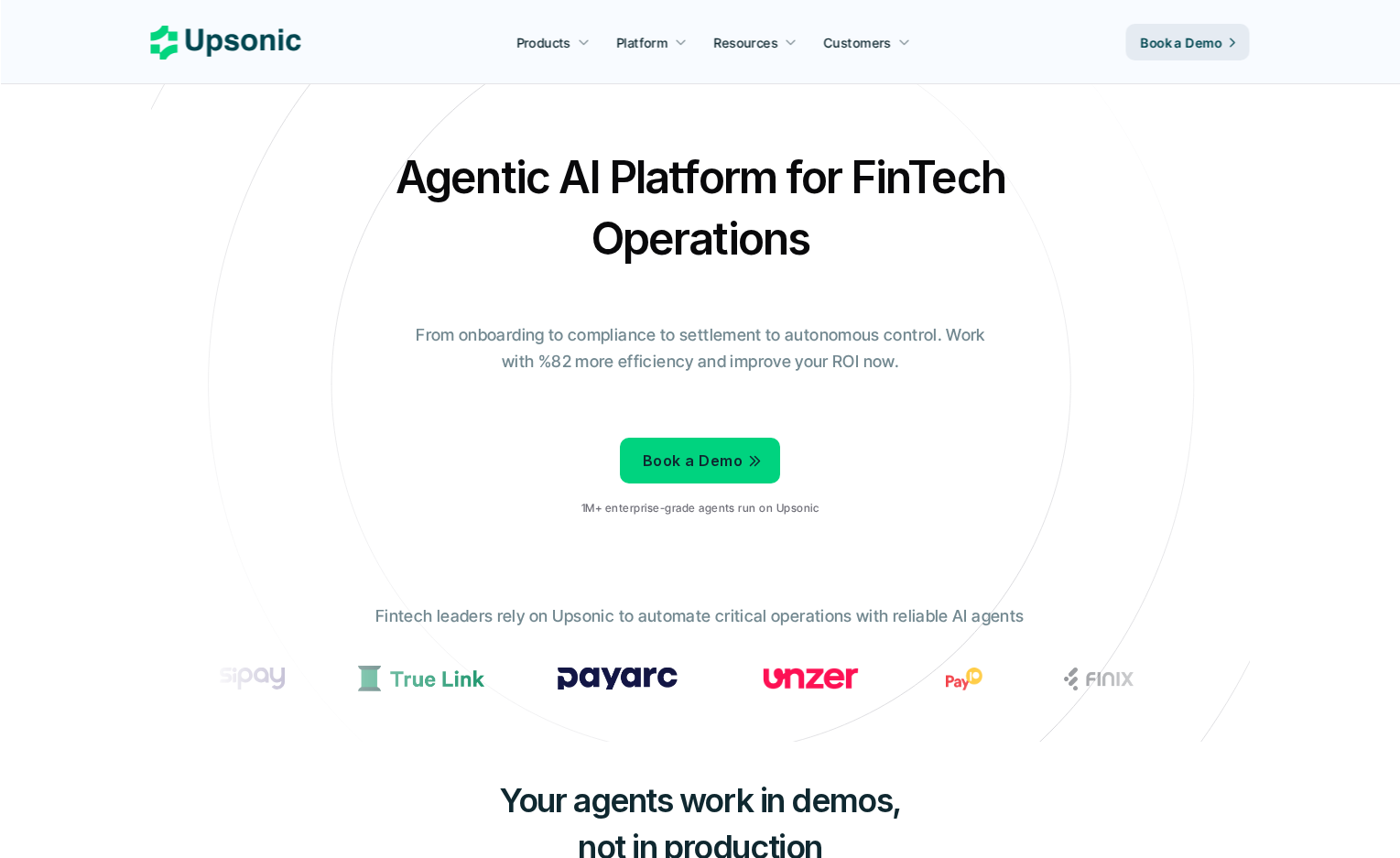 Image resolution: width=1400 pixels, height=858 pixels. I want to click on p: Fintech leaders rely on Upsonic to automate critical operations with reliable AI agents, so click(700, 616).